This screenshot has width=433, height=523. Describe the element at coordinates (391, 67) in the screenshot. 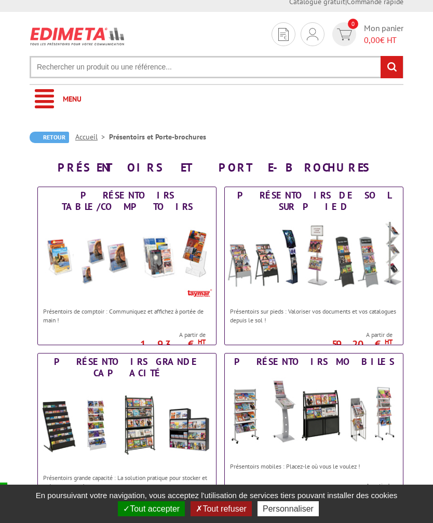

I see `input: rechercher` at that location.